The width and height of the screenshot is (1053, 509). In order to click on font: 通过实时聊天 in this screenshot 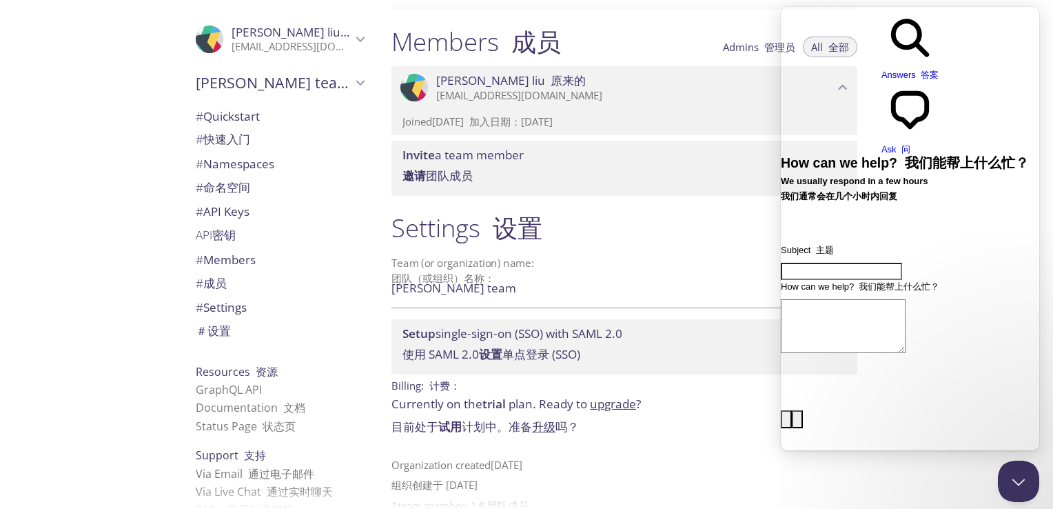, I will do `click(300, 492)`.